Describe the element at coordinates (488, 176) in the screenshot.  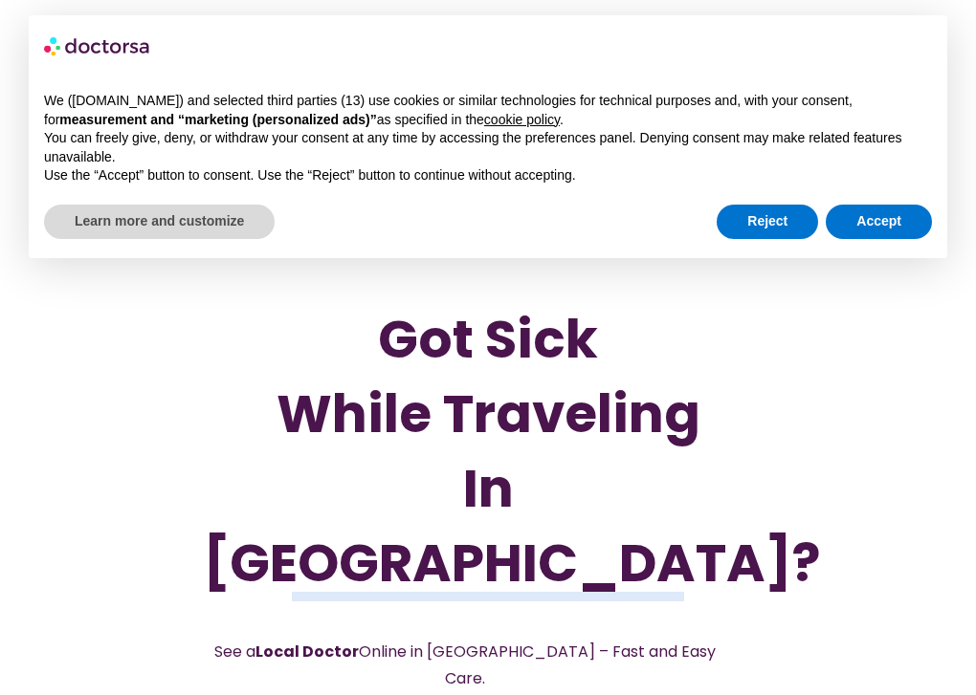
I see `p: Use the “Accept” button to consent. Use the “Reject” button to continue without accepting.` at that location.